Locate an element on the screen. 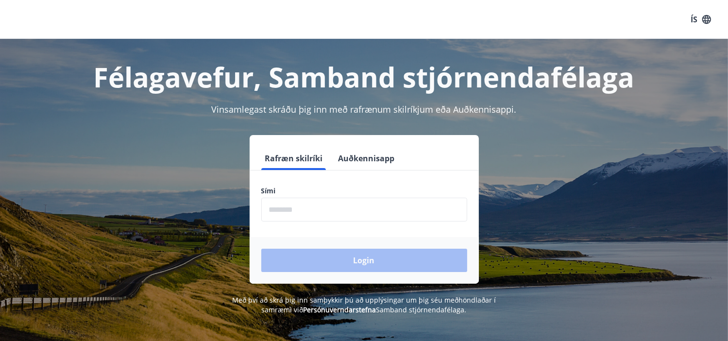 The height and width of the screenshot is (341, 728). button: Rafræn skilríki is located at coordinates (294, 158).